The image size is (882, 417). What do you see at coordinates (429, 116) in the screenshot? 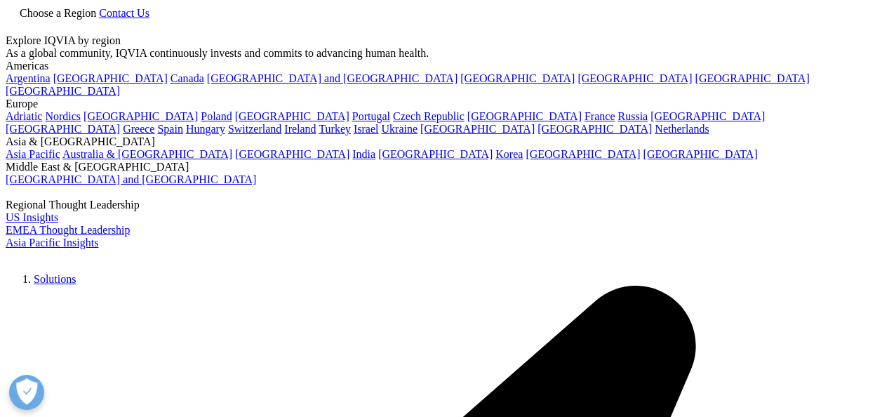
I see `a: Czech Republic` at bounding box center [429, 116].